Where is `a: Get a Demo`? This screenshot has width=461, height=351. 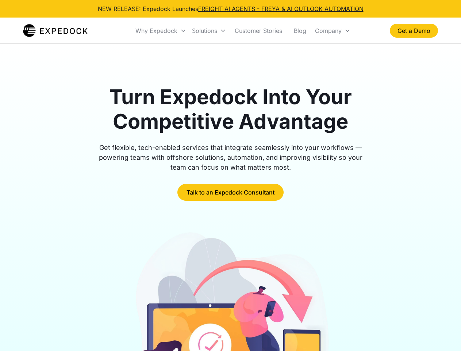 a: Get a Demo is located at coordinates (414, 31).